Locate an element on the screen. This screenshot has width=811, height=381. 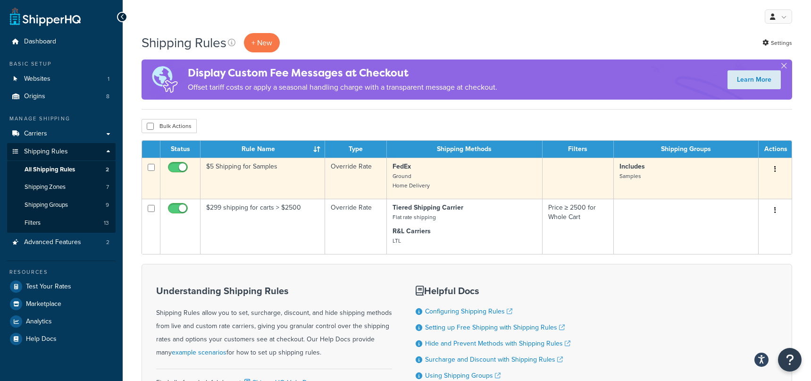
a: ShipperHQ Home is located at coordinates (45, 17).